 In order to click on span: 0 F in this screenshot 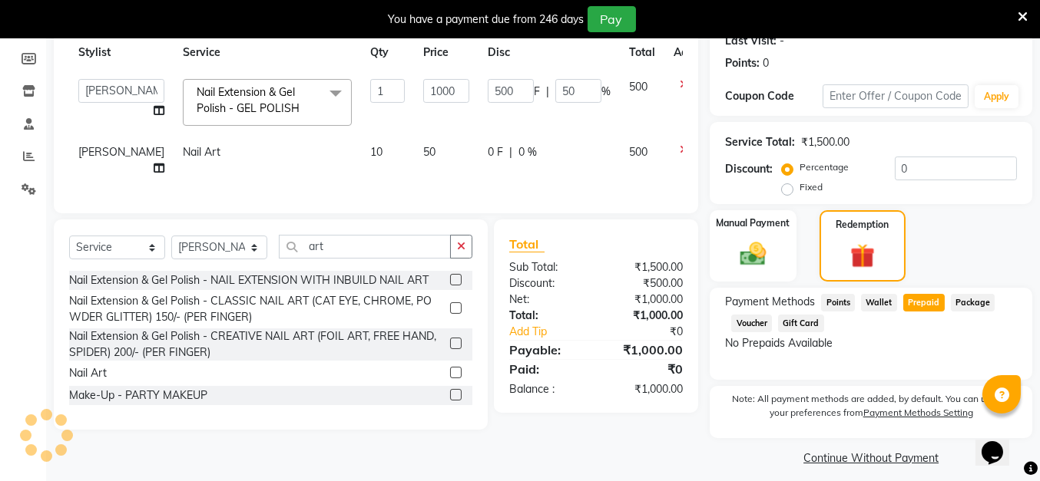, I will do `click(495, 152)`.